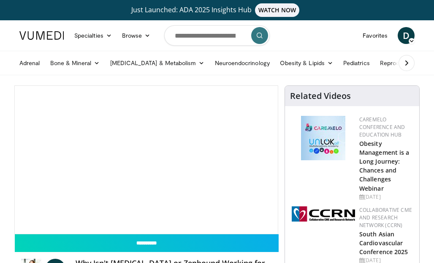 Image resolution: width=434 pixels, height=263 pixels. I want to click on a: Reproductive, so click(398, 63).